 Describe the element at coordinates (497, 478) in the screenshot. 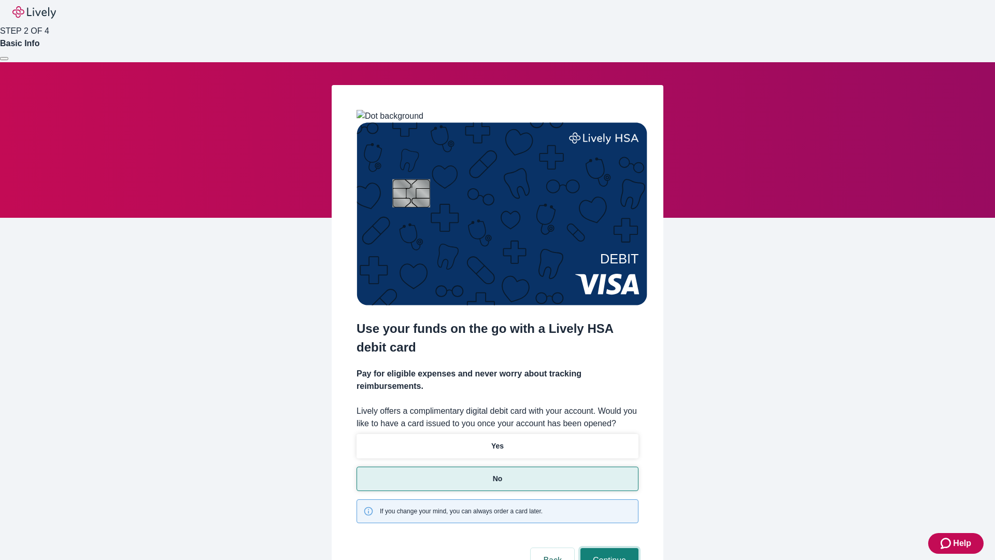

I see `button: No` at that location.